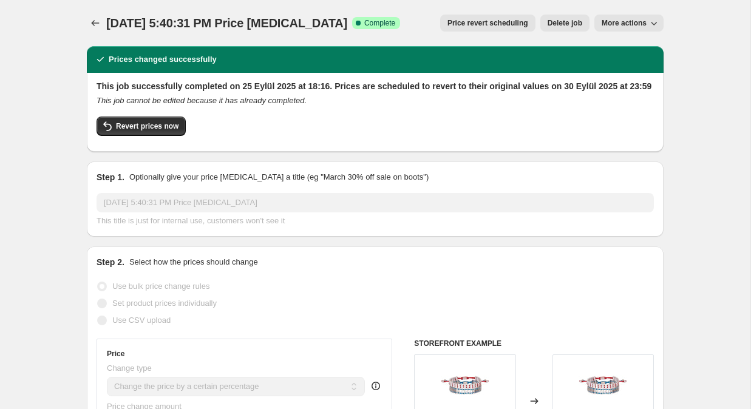 Image resolution: width=751 pixels, height=409 pixels. Describe the element at coordinates (629, 23) in the screenshot. I see `button: More actions` at that location.